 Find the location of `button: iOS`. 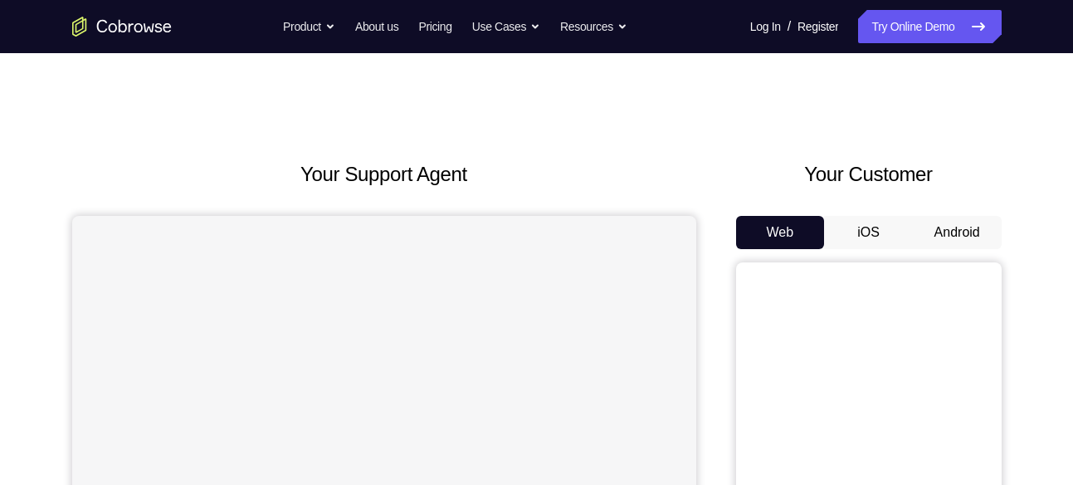

button: iOS is located at coordinates (868, 232).